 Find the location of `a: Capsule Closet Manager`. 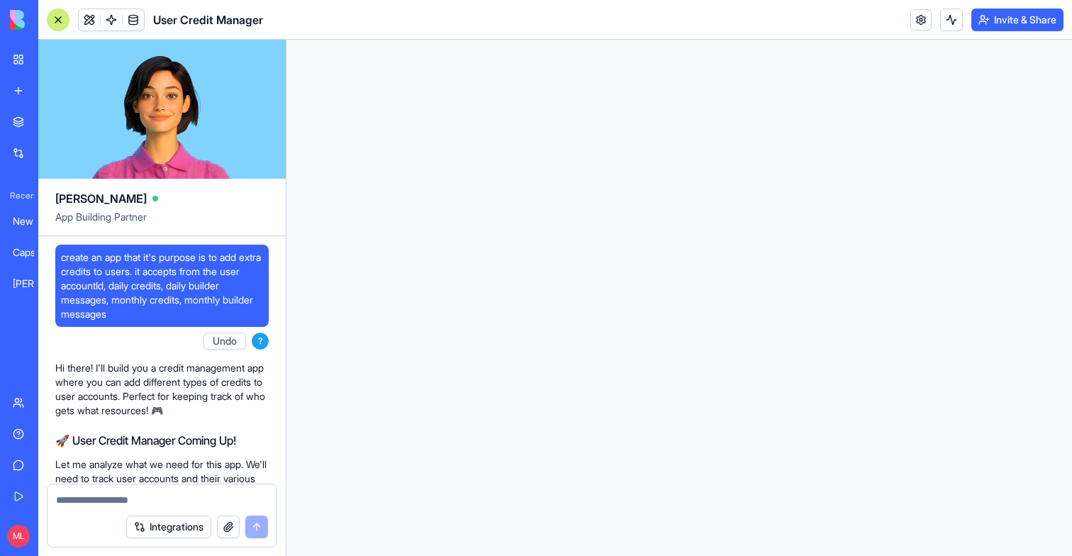

a: Capsule Closet Manager is located at coordinates (33, 252).